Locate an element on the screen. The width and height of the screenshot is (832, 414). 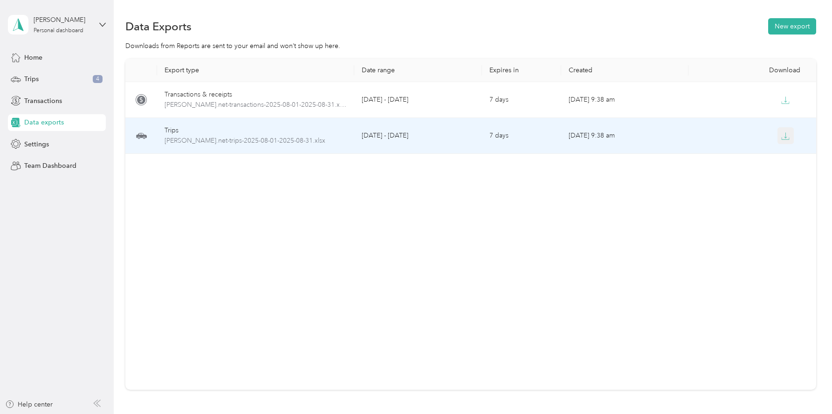
th: Export type is located at coordinates (255, 70).